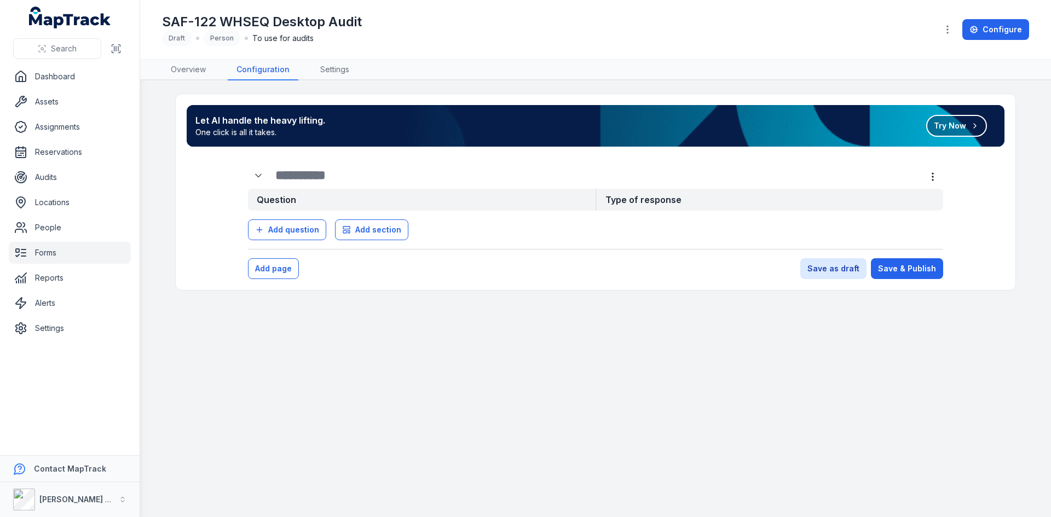 Image resolution: width=1051 pixels, height=517 pixels. Describe the element at coordinates (70, 127) in the screenshot. I see `a: Assignments` at that location.